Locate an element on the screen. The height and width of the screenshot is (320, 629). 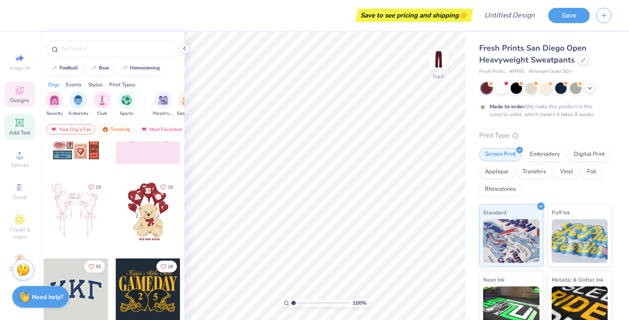
img: Game Day Image is located at coordinates (187, 100).